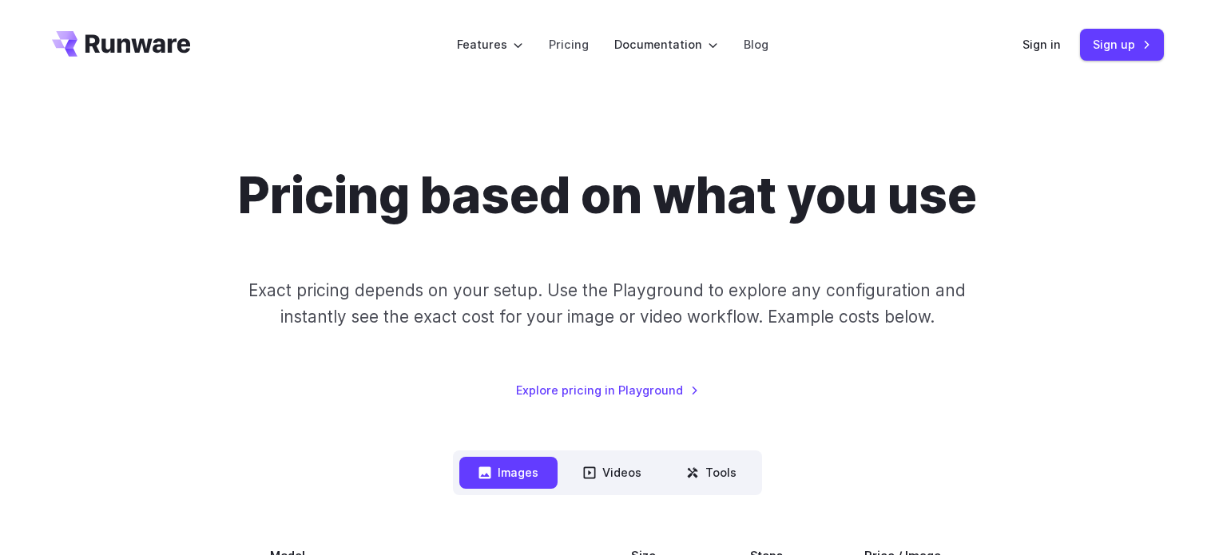 The width and height of the screenshot is (1215, 555). I want to click on a: Explore pricing in Playground, so click(607, 390).